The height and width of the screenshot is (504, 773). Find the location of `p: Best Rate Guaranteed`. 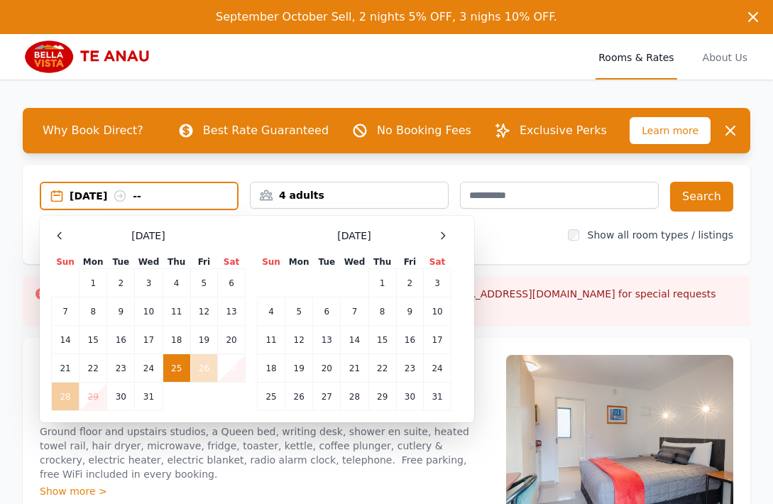

p: Best Rate Guaranteed is located at coordinates (265, 131).